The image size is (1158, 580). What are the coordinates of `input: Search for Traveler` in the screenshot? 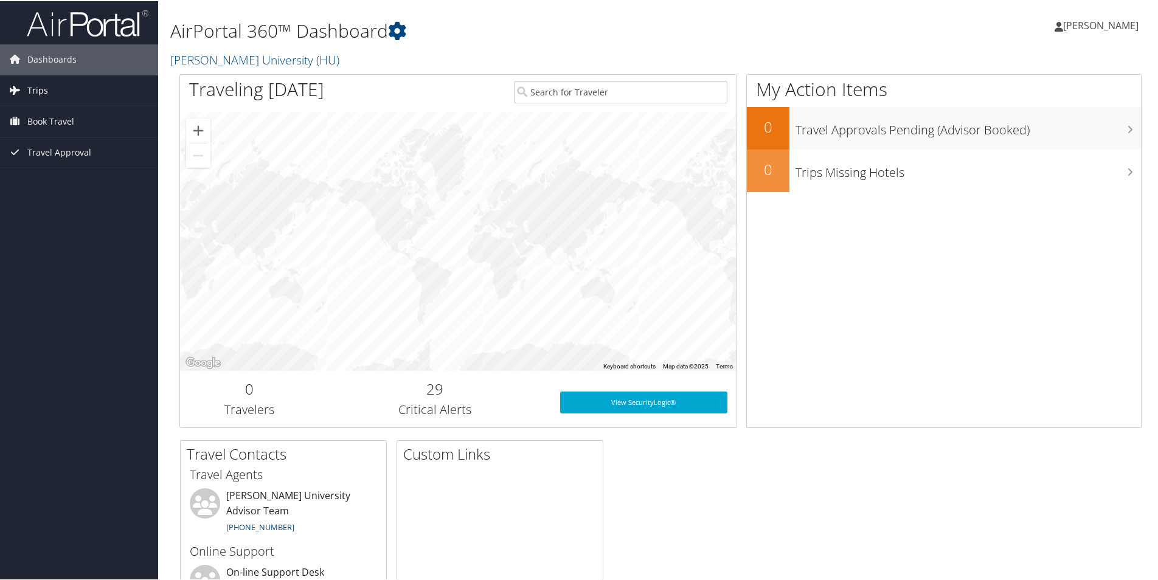 It's located at (620, 91).